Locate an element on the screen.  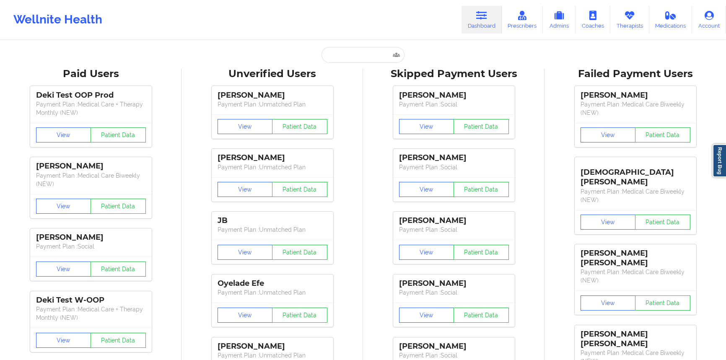
div: Skipped Payment Users is located at coordinates (453, 74).